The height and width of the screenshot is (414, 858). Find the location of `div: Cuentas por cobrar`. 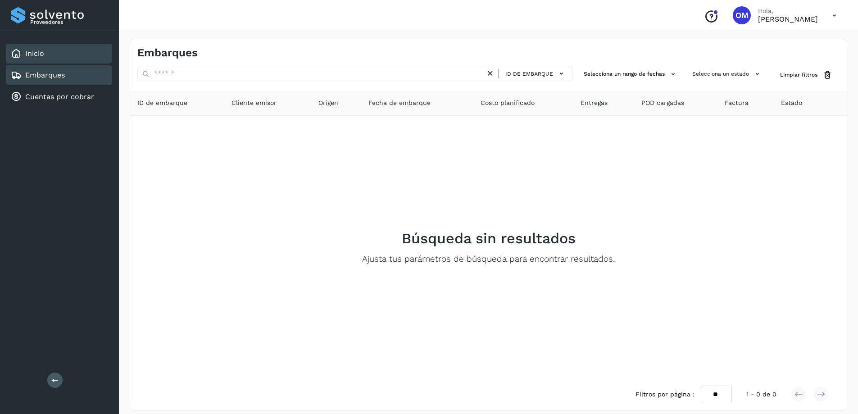

div: Cuentas por cobrar is located at coordinates (59, 97).